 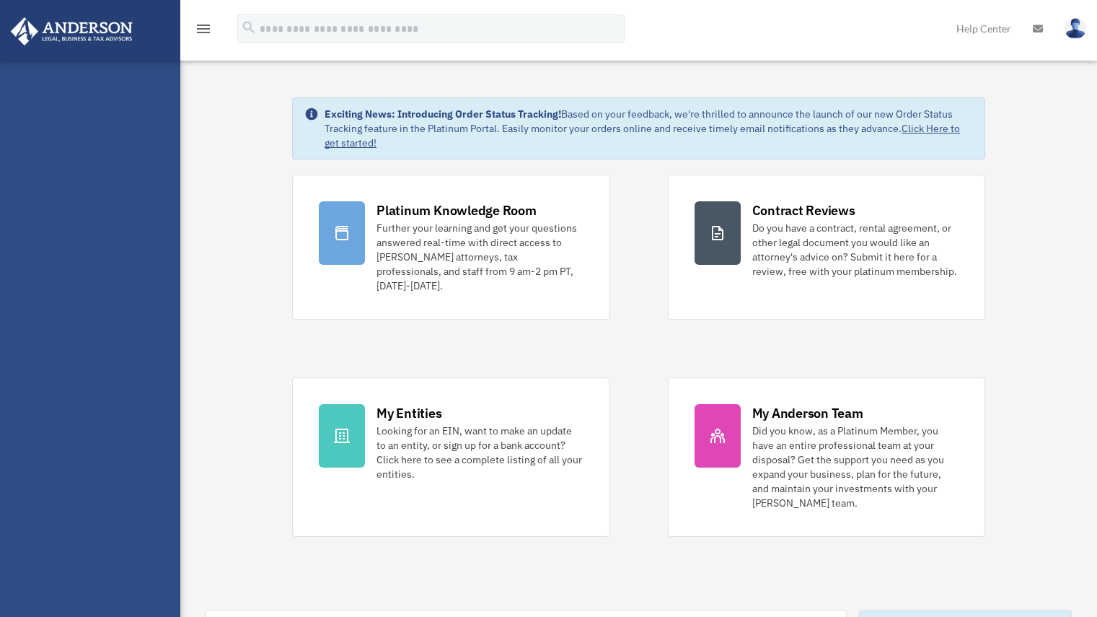 What do you see at coordinates (804, 210) in the screenshot?
I see `div: Contract Reviews` at bounding box center [804, 210].